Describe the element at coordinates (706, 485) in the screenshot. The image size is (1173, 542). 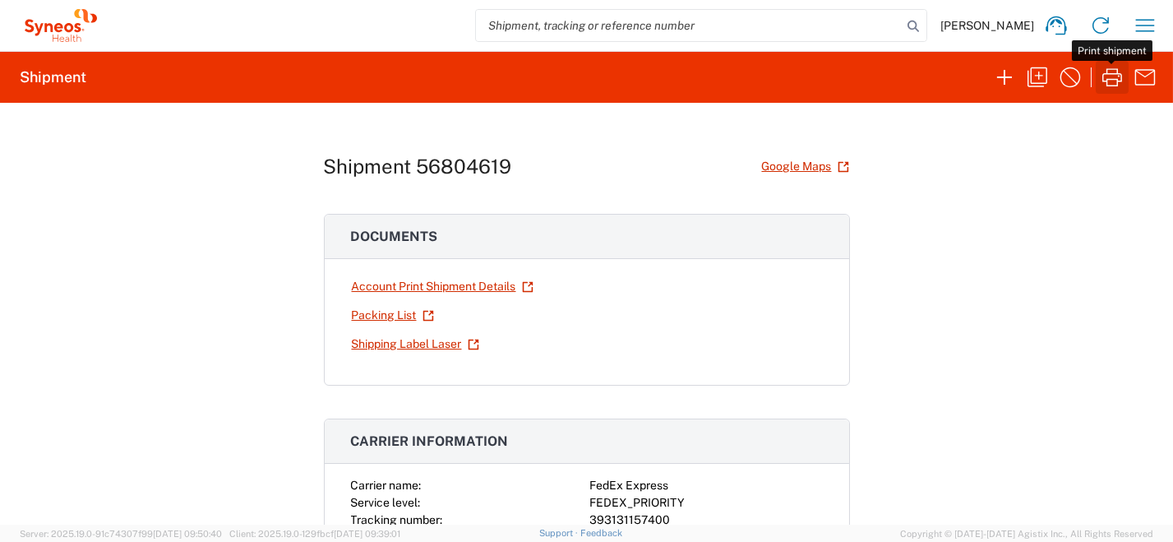
I see `div: FedEx Express` at that location.